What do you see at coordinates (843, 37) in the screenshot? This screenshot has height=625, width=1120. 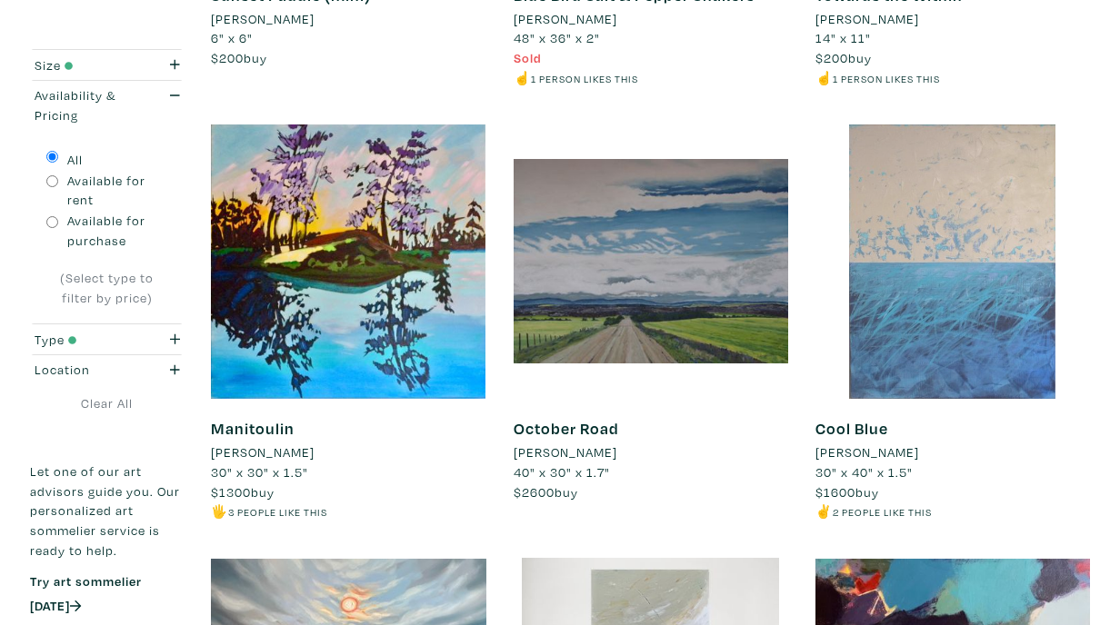 I see `span: 14" x 11"` at bounding box center [843, 37].